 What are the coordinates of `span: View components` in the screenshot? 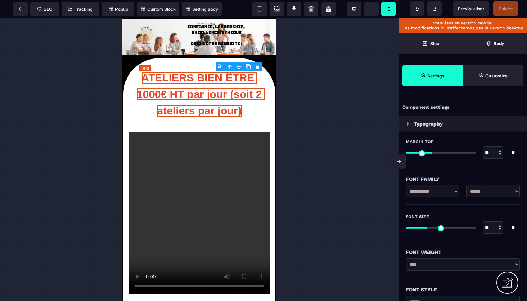 It's located at (260, 9).